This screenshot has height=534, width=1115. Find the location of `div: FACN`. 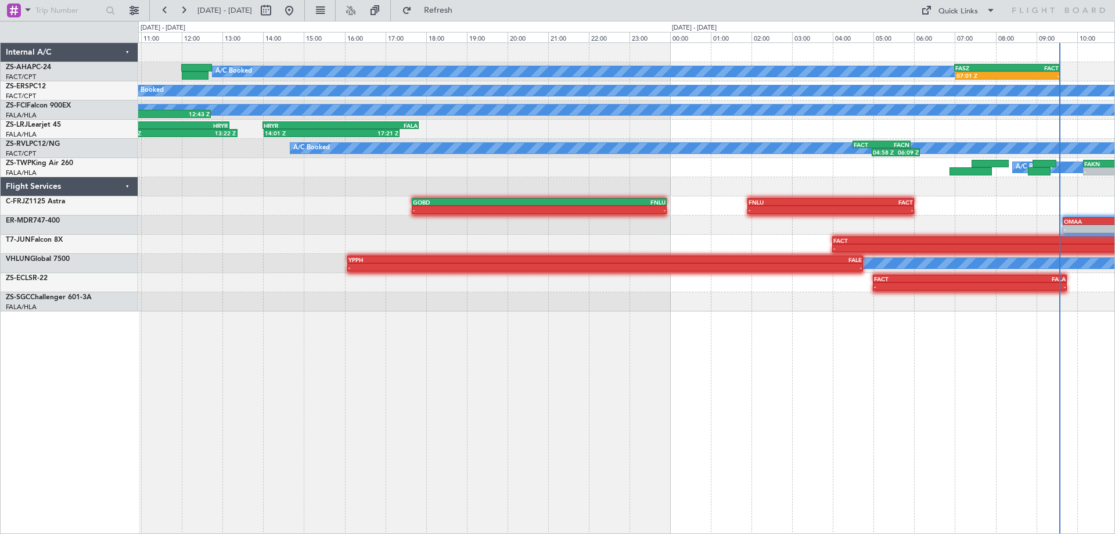

div: FACN is located at coordinates (896, 145).